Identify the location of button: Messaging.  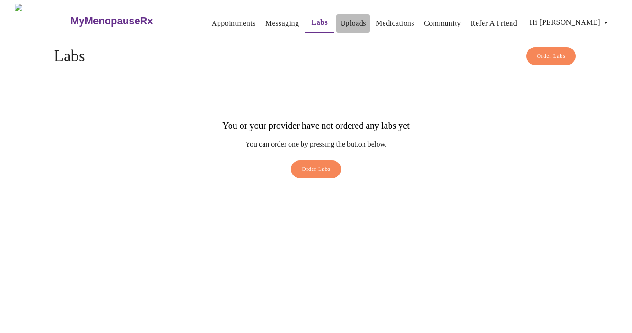
(282, 23).